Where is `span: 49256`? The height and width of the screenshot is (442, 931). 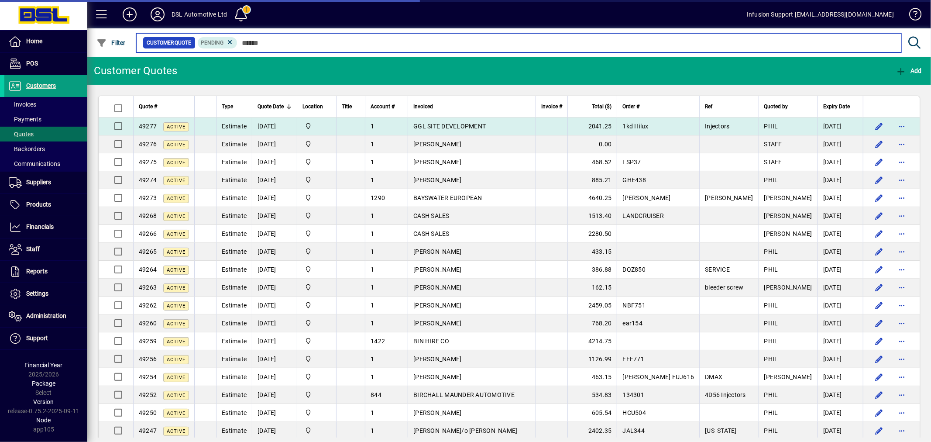
span: 49256 is located at coordinates (148, 359).